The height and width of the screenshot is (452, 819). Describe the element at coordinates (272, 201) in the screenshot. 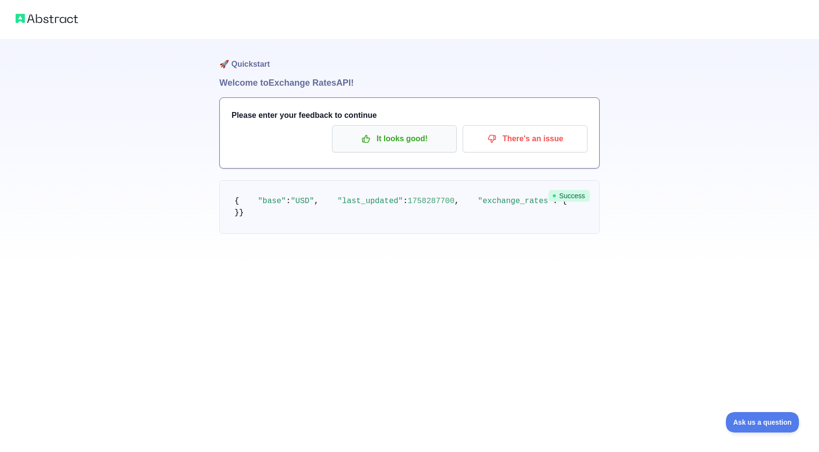

I see `span: "base"` at that location.